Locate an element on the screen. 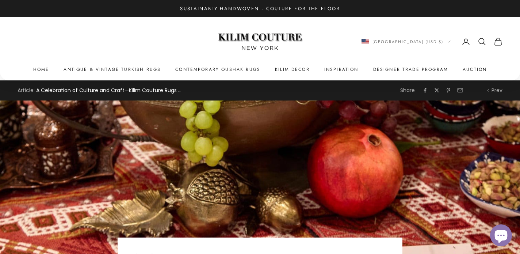  nav: Secondary navigation is located at coordinates (432, 42).